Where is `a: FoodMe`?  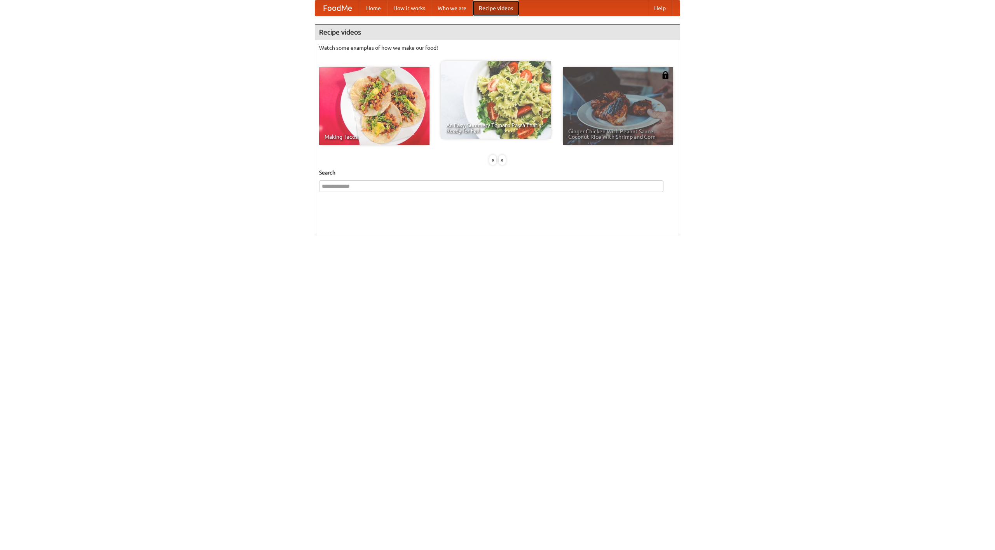 a: FoodMe is located at coordinates (337, 8).